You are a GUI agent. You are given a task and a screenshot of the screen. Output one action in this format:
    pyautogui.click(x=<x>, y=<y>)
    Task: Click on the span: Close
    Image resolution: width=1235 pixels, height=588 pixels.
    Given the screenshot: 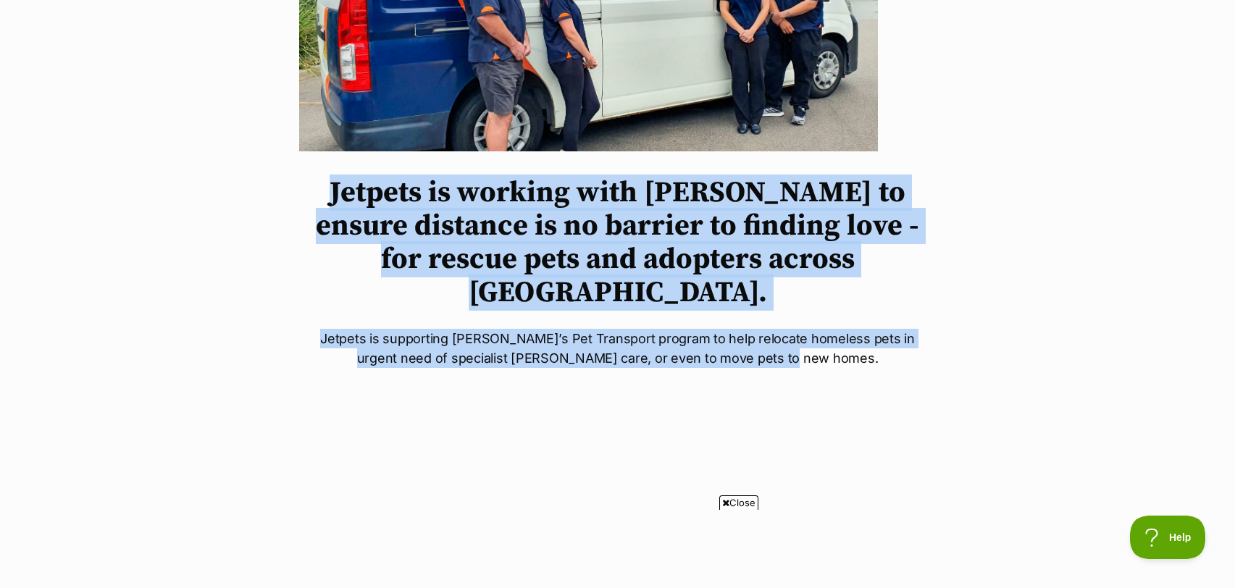 What is the action you would take?
    pyautogui.click(x=739, y=503)
    